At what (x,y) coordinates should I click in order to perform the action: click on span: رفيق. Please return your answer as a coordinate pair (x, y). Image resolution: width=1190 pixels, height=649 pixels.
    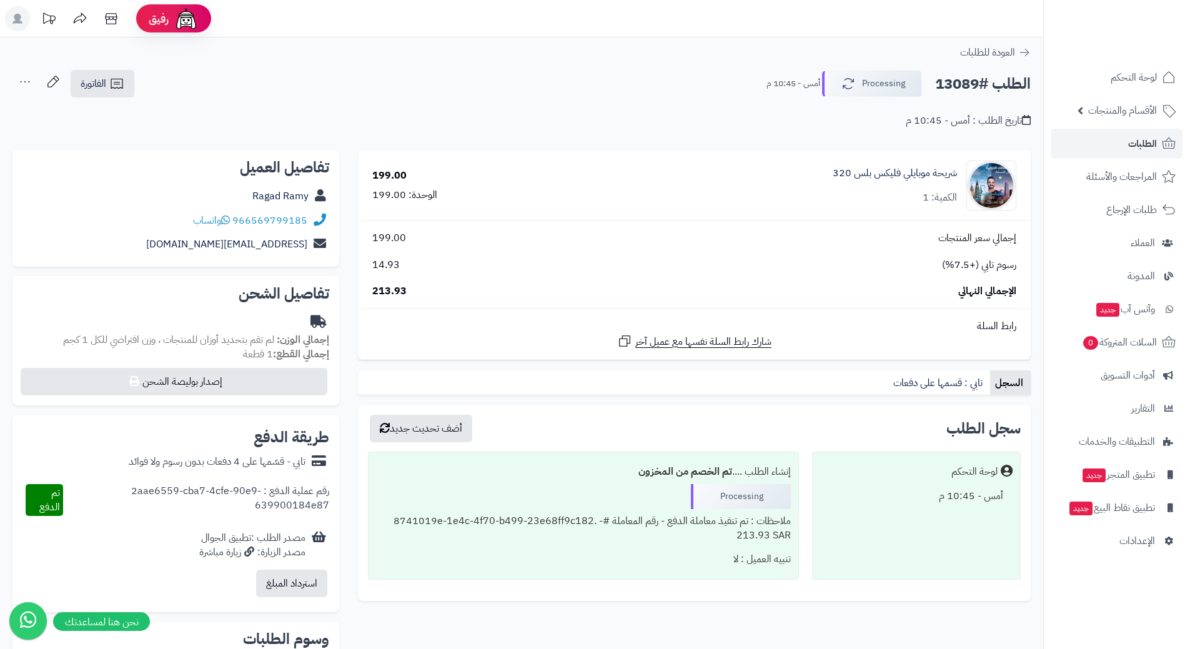
    Looking at the image, I should click on (159, 19).